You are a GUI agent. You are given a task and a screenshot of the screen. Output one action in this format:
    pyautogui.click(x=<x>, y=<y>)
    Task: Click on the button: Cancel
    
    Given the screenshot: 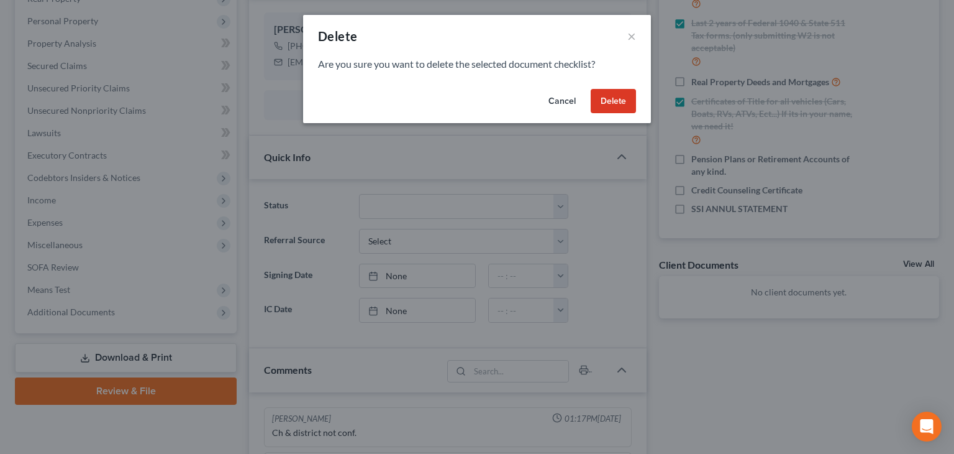 What is the action you would take?
    pyautogui.click(x=562, y=101)
    